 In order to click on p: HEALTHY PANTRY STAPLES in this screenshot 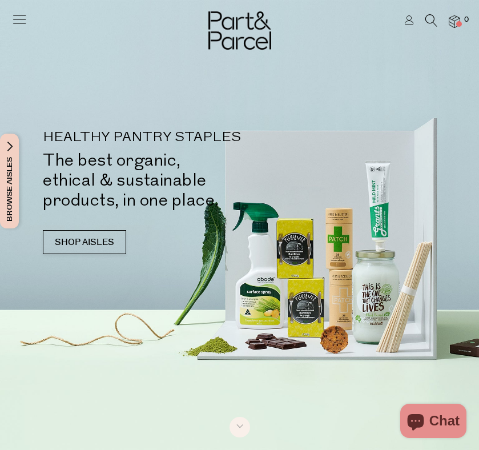, I will do `click(152, 138)`.